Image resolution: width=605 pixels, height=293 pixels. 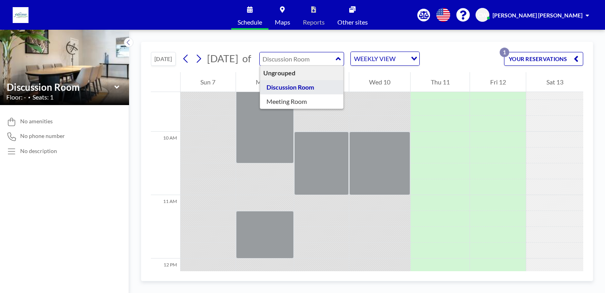 What do you see at coordinates (402, 59) in the screenshot?
I see `input: Search for option` at bounding box center [402, 59].